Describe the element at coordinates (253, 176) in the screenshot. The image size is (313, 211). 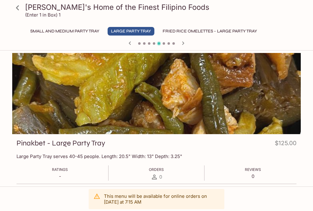
I see `p: 0` at that location.